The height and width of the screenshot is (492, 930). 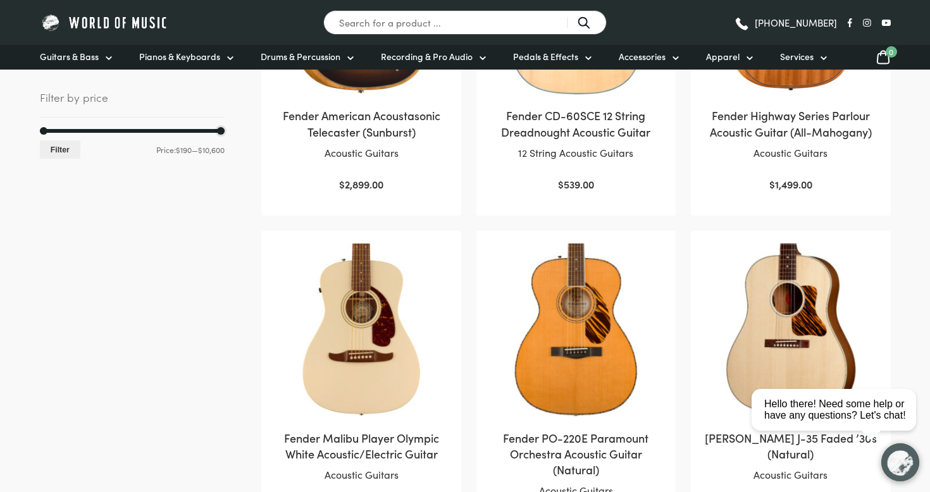 I want to click on span: Guitars & Bass, so click(x=69, y=56).